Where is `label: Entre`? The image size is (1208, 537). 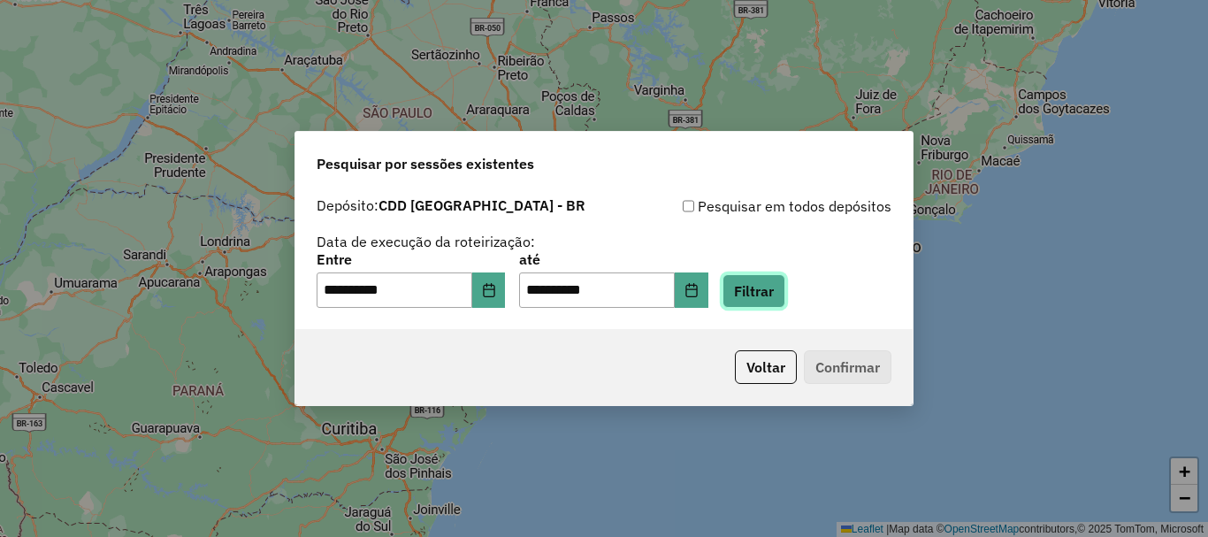
label: Entre is located at coordinates (410, 259).